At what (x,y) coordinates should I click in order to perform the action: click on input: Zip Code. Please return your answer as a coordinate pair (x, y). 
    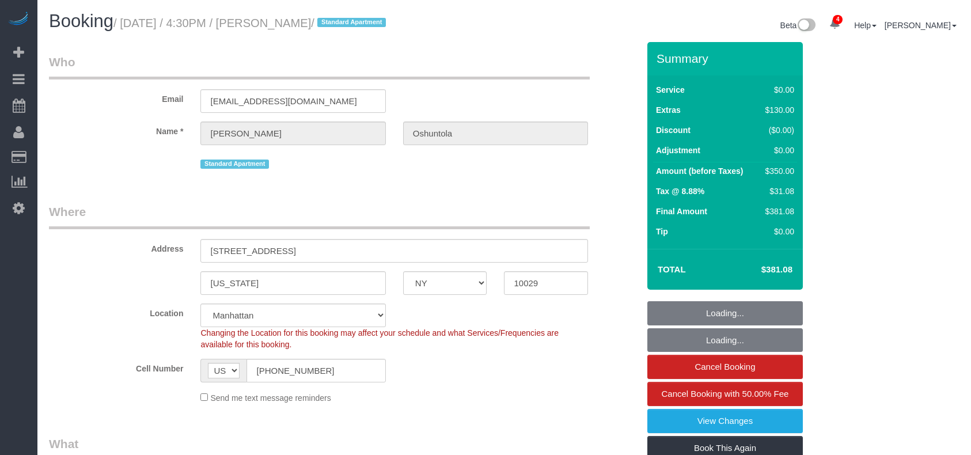
    Looking at the image, I should click on (546, 283).